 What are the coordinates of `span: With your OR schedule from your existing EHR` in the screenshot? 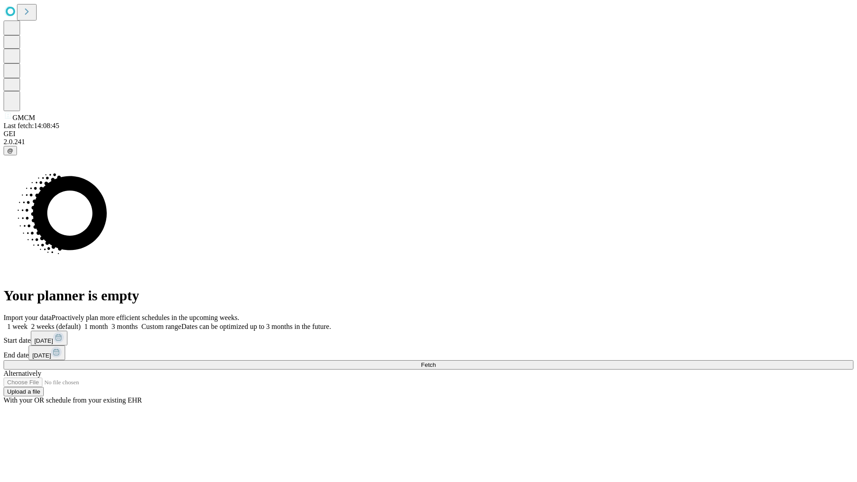 It's located at (73, 400).